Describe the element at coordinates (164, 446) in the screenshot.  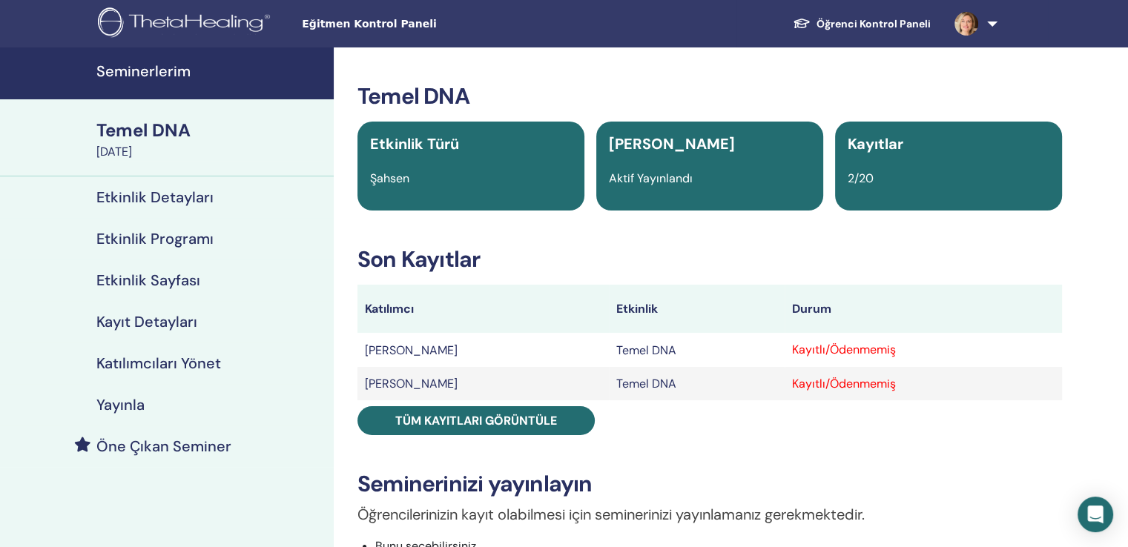
I see `font: Öne Çıkan Seminer` at that location.